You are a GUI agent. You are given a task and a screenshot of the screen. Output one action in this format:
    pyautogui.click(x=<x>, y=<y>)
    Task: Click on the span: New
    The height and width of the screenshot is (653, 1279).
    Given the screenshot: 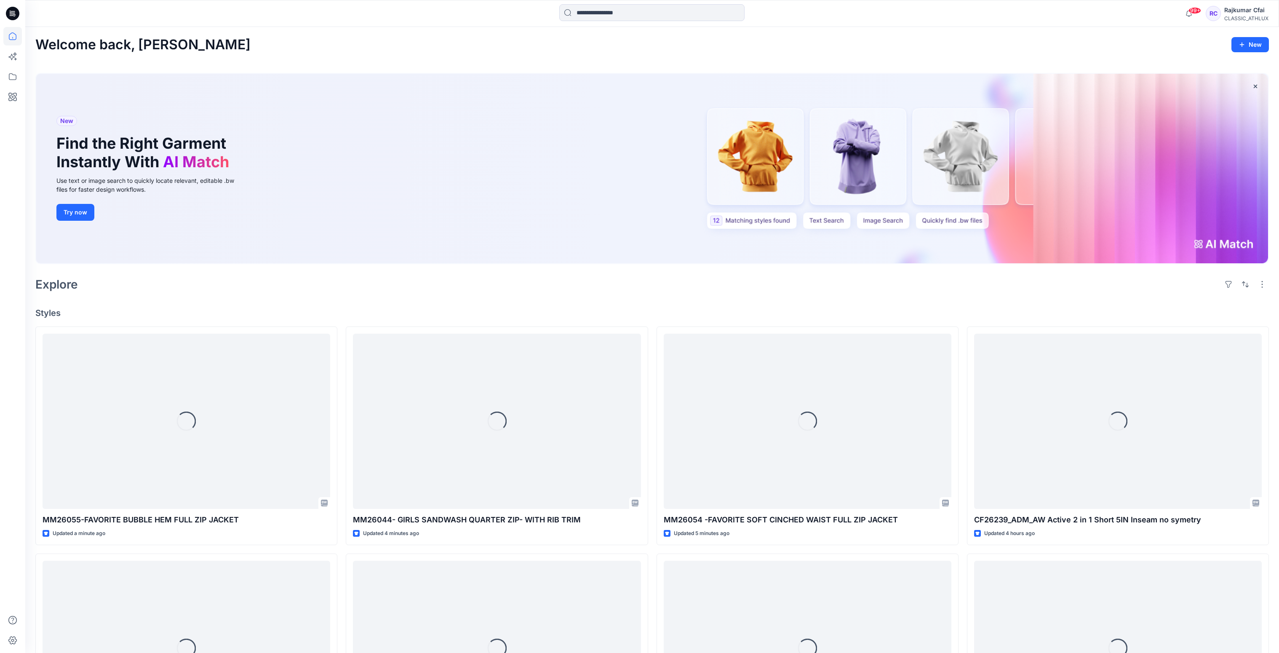 What is the action you would take?
    pyautogui.click(x=67, y=121)
    